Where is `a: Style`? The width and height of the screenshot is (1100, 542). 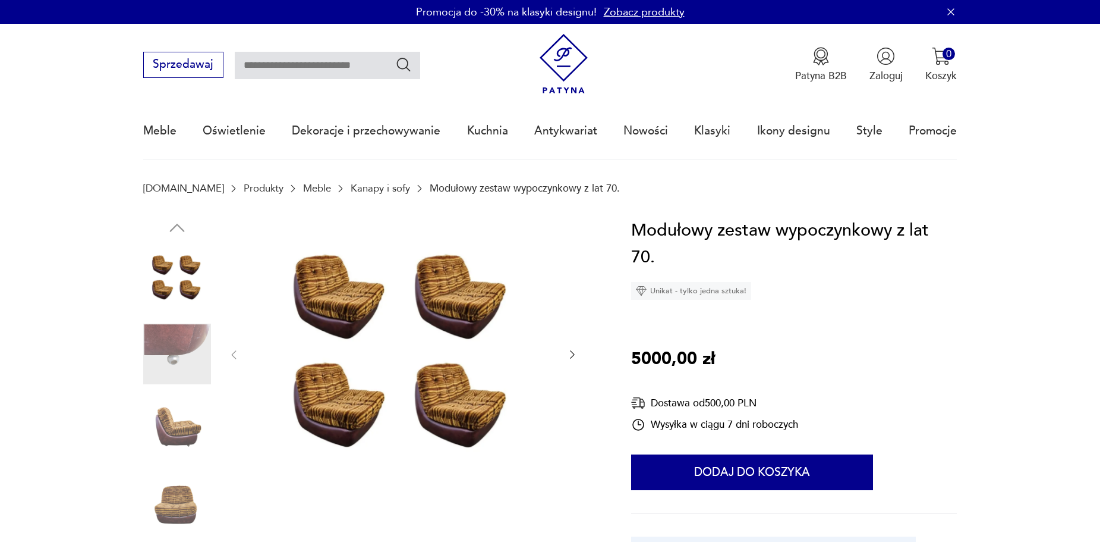 a: Style is located at coordinates (870, 131).